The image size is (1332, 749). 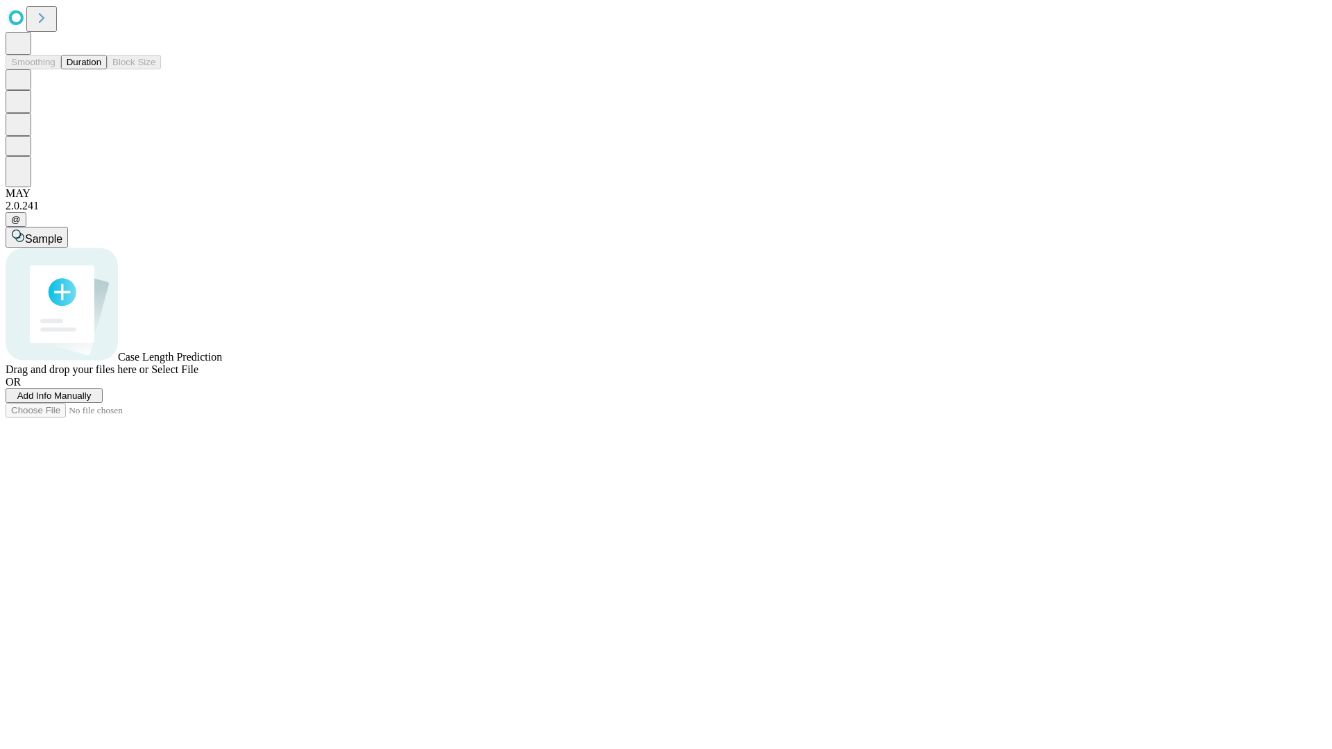 What do you see at coordinates (13, 382) in the screenshot?
I see `span: OR` at bounding box center [13, 382].